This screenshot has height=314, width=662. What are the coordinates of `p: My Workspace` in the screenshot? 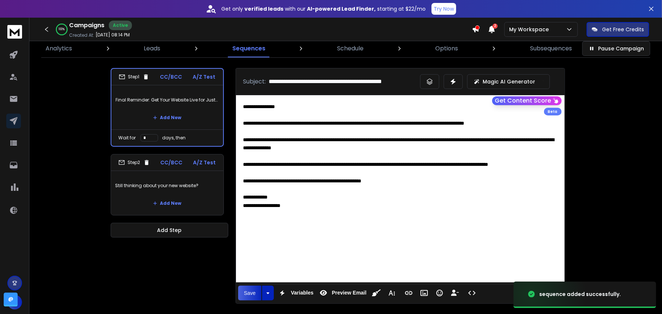 It's located at (531, 29).